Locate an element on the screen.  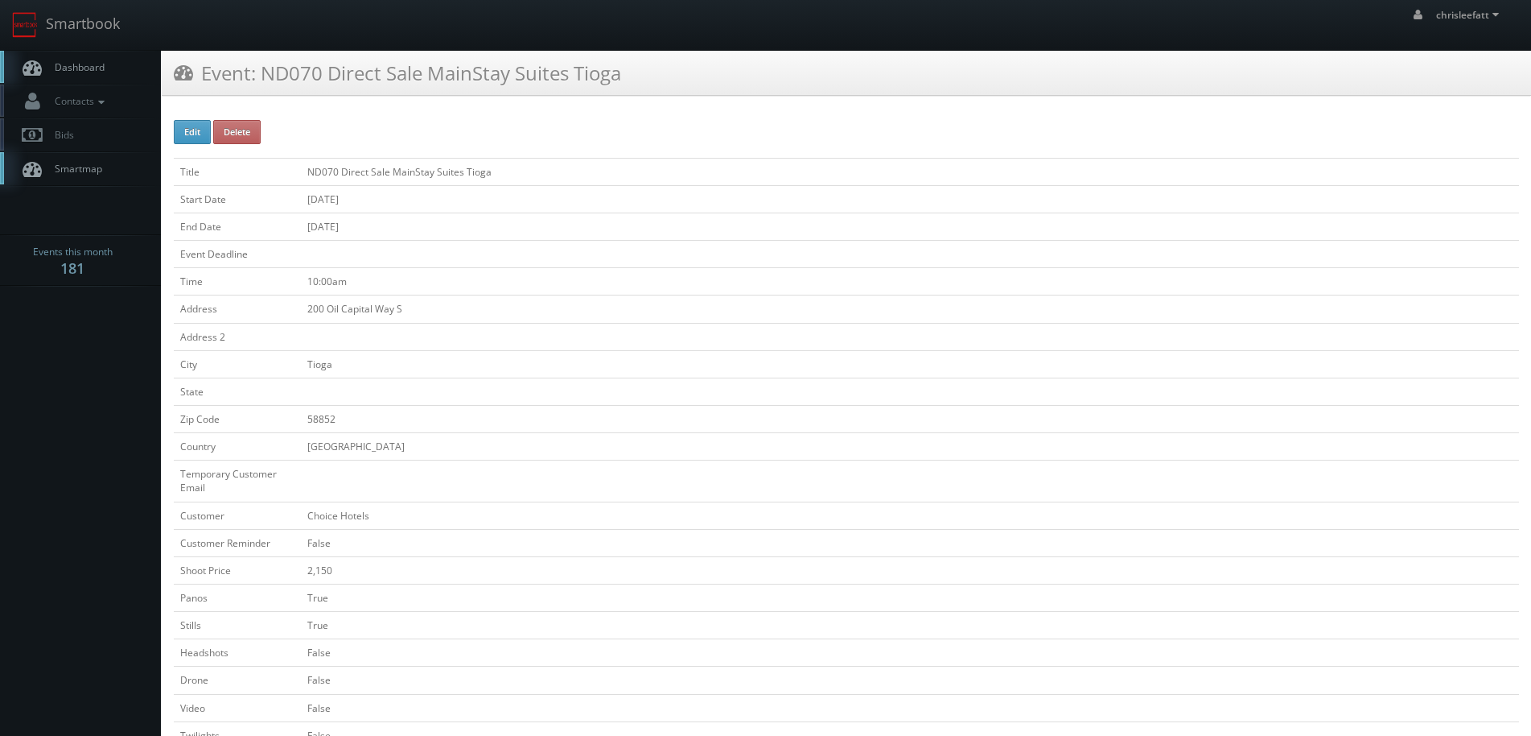
td: State is located at coordinates (237, 391).